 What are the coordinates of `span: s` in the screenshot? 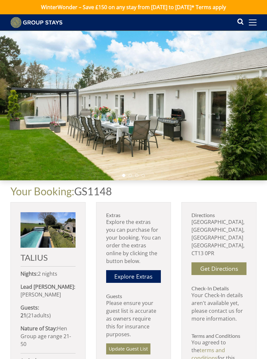 It's located at (48, 315).